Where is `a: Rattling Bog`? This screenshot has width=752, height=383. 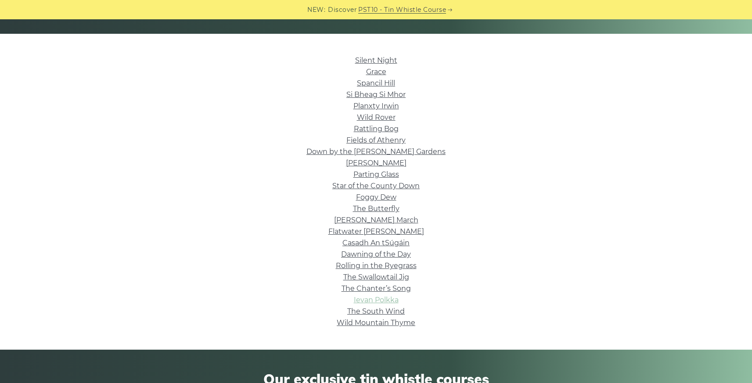
a: Rattling Bog is located at coordinates (376, 129).